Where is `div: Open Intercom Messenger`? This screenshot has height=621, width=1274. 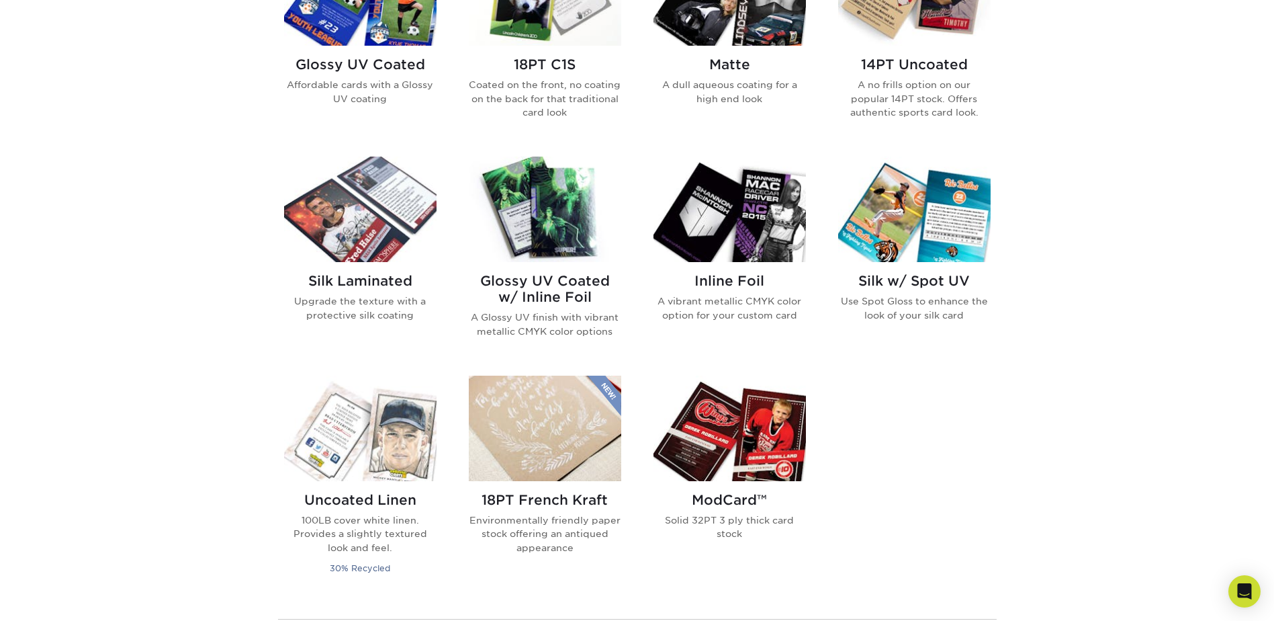 div: Open Intercom Messenger is located at coordinates (1244, 591).